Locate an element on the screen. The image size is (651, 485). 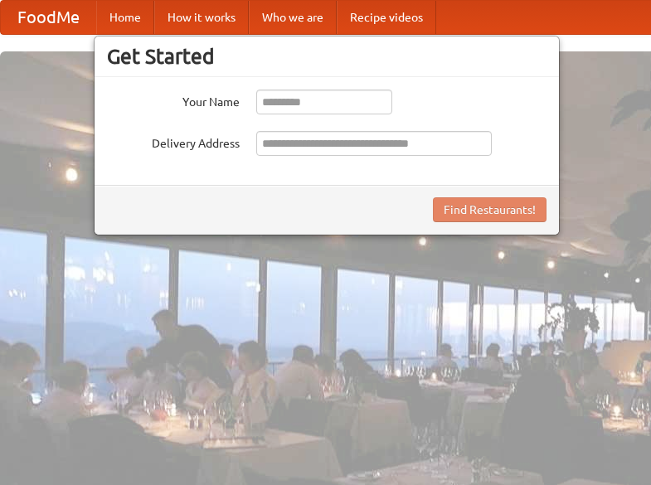
a: Recipe videos is located at coordinates (386, 17).